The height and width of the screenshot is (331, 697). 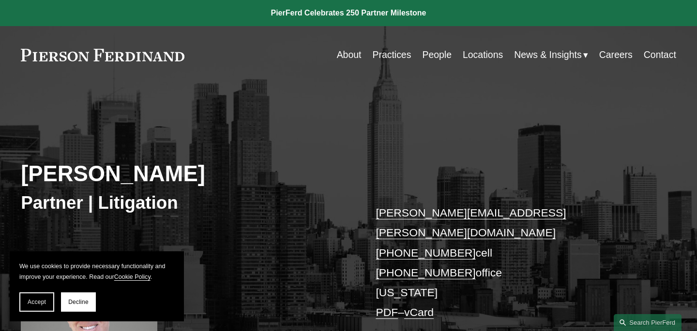 What do you see at coordinates (615, 55) in the screenshot?
I see `a: Careers` at bounding box center [615, 55].